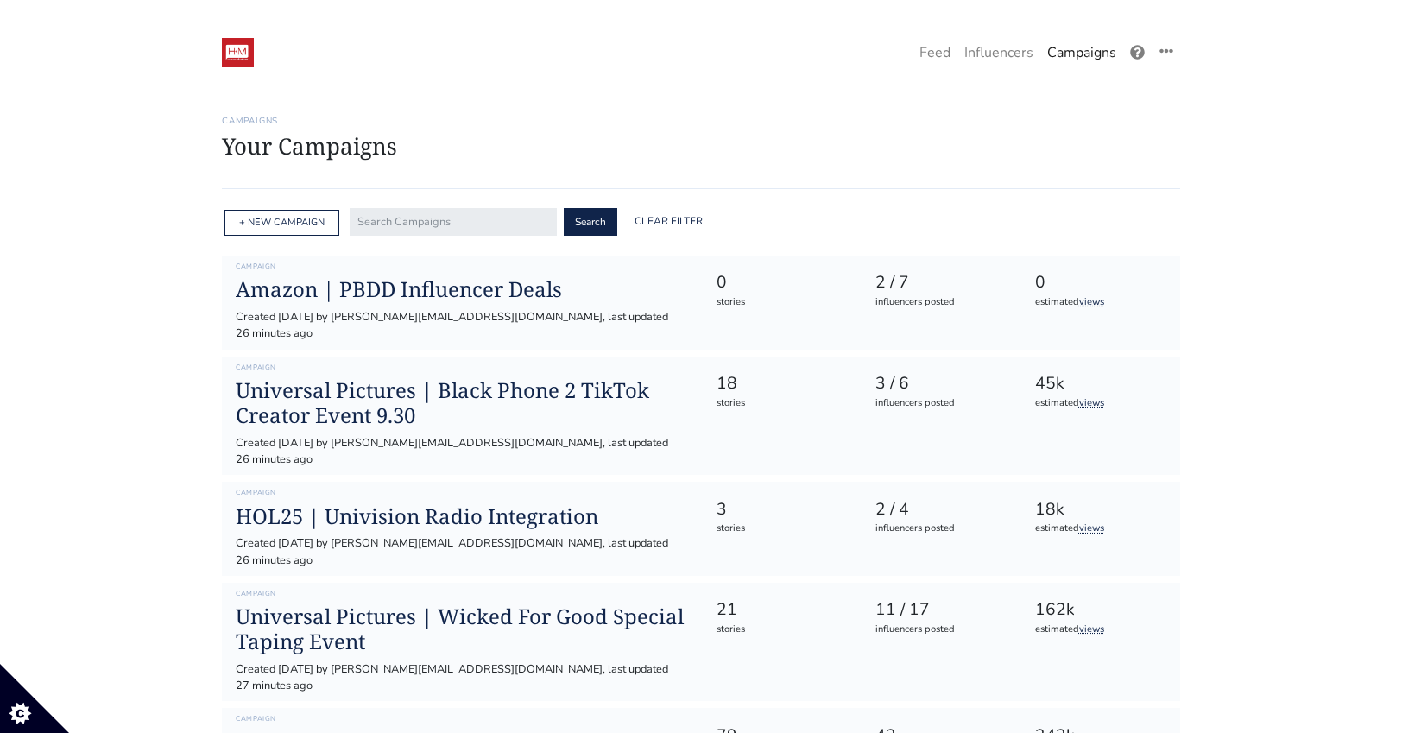 This screenshot has height=733, width=1402. I want to click on div: 18, so click(780, 383).